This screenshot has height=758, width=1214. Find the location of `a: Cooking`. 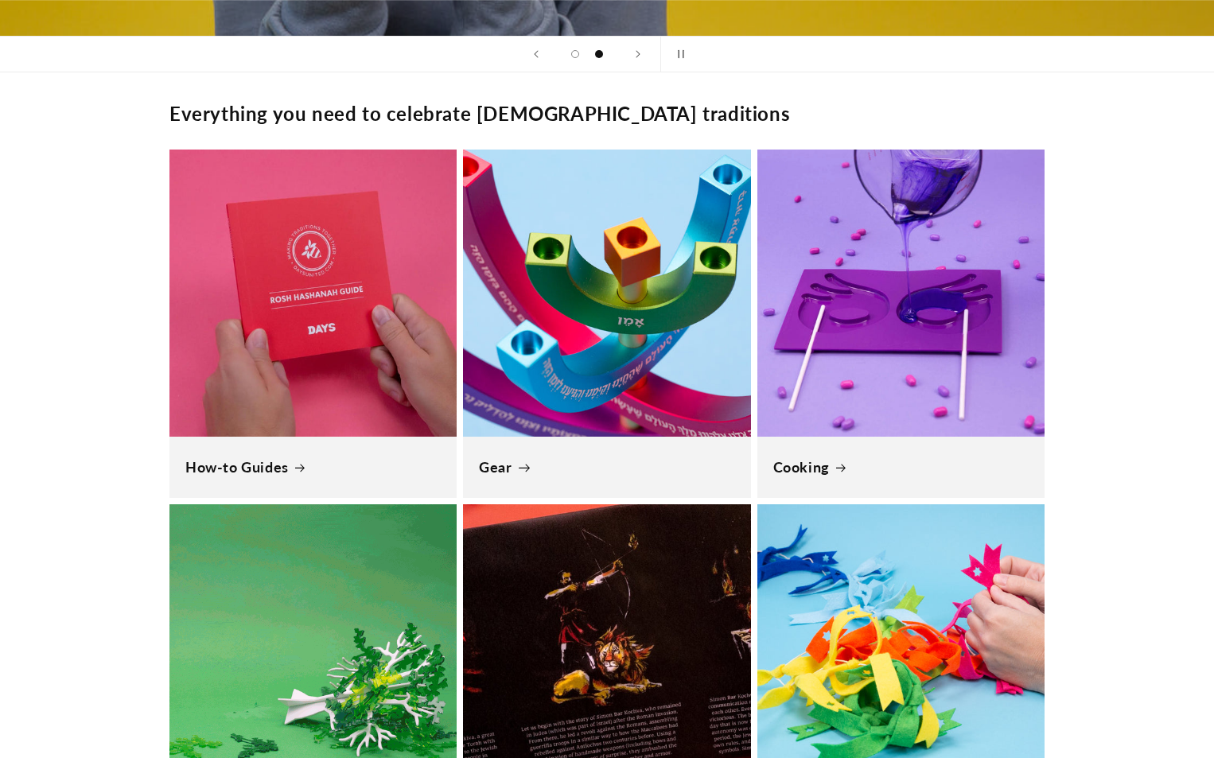

a: Cooking is located at coordinates (901, 467).